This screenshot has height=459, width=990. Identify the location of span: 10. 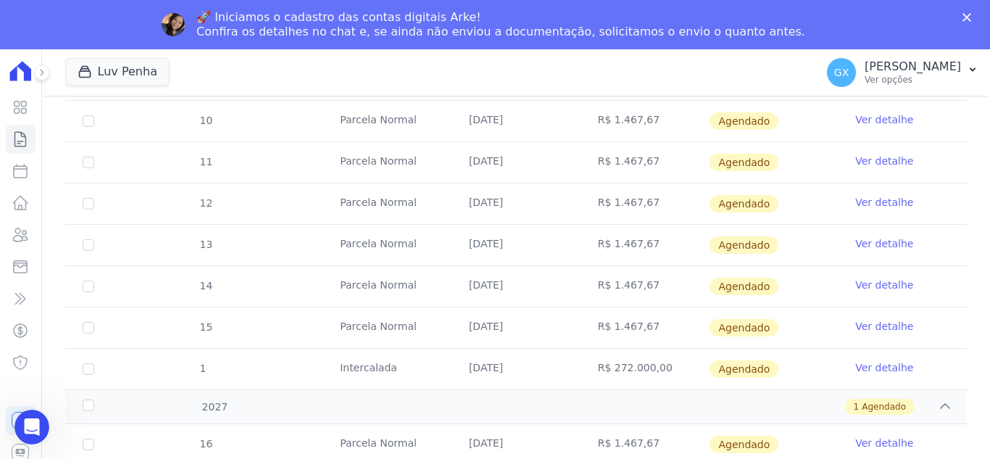
(206, 120).